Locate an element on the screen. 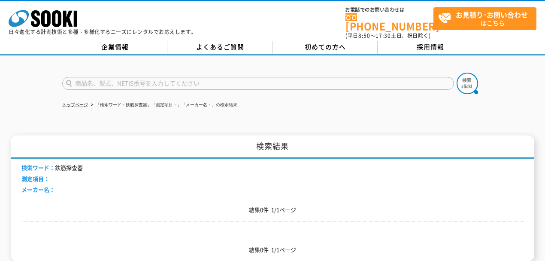 Image resolution: width=545 pixels, height=261 pixels. span: 初めての方へ is located at coordinates (325, 47).